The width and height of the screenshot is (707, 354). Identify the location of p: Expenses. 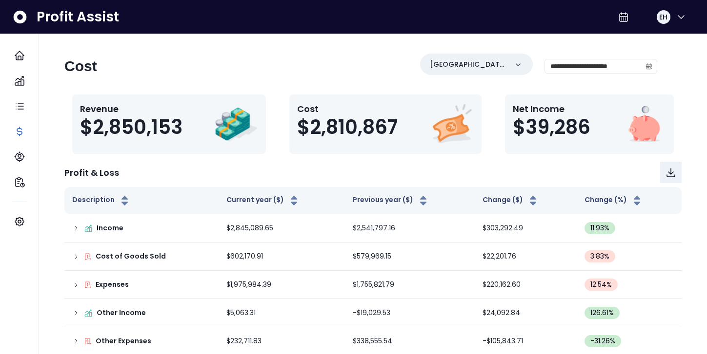
(112, 285).